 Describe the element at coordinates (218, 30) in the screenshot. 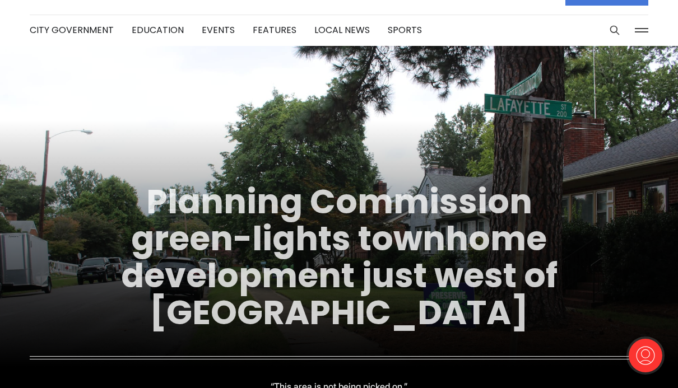

I see `a: Events` at that location.